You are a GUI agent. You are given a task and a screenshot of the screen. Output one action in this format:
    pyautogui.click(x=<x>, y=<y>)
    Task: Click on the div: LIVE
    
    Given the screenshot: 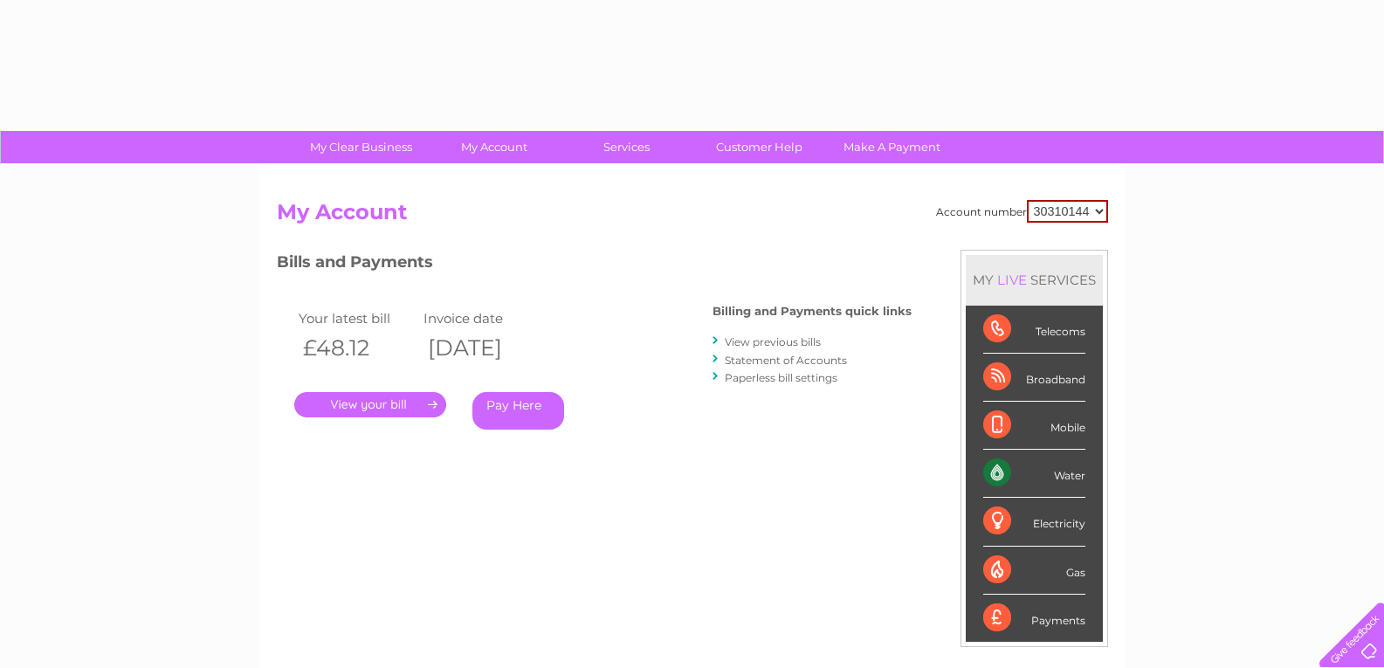 What is the action you would take?
    pyautogui.click(x=1012, y=279)
    